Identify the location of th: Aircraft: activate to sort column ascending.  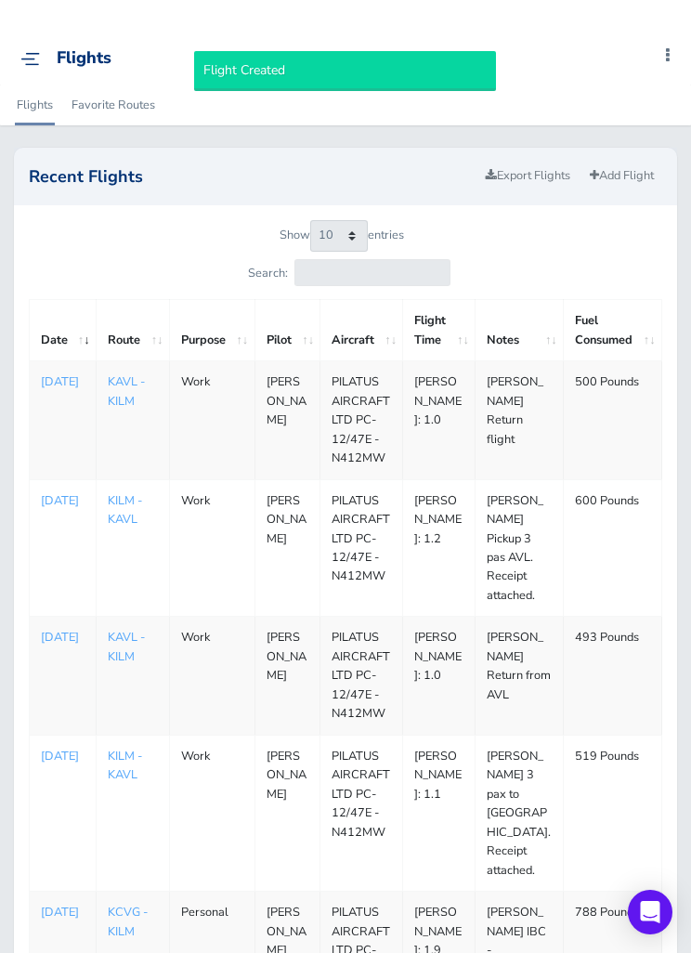
(361, 331).